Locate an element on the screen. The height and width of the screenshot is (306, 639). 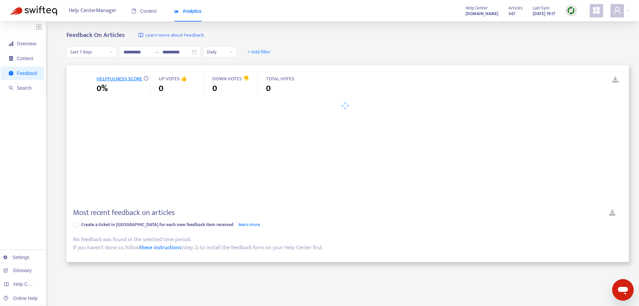
img: sync.dc5367851b00ba804db3.png is located at coordinates (571, 10).